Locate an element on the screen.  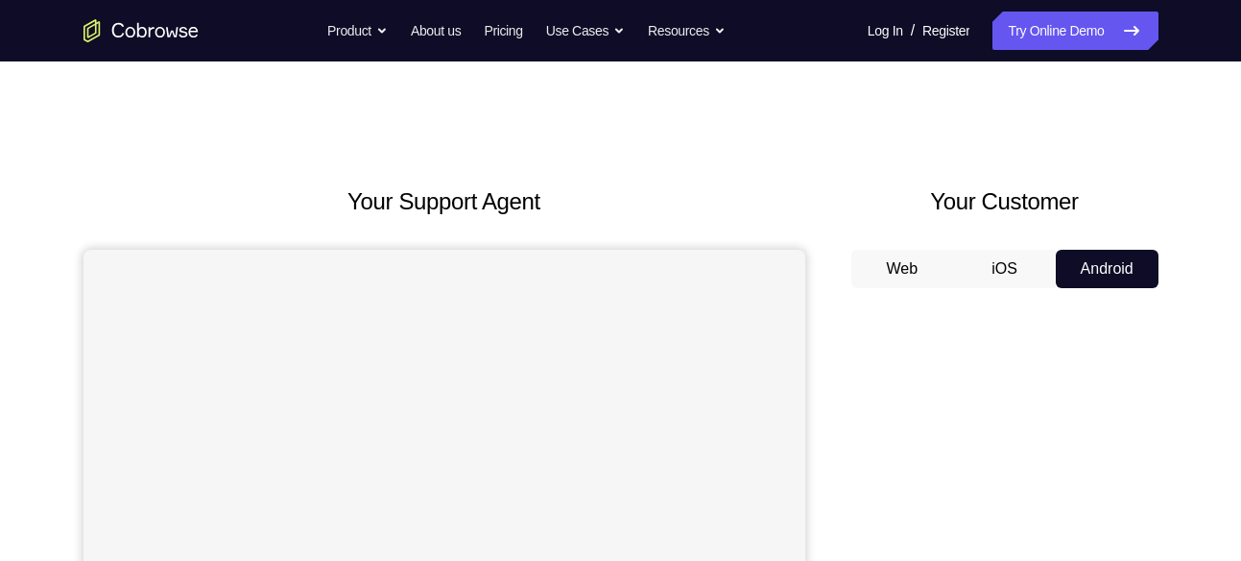
button: Android is located at coordinates (1107, 269).